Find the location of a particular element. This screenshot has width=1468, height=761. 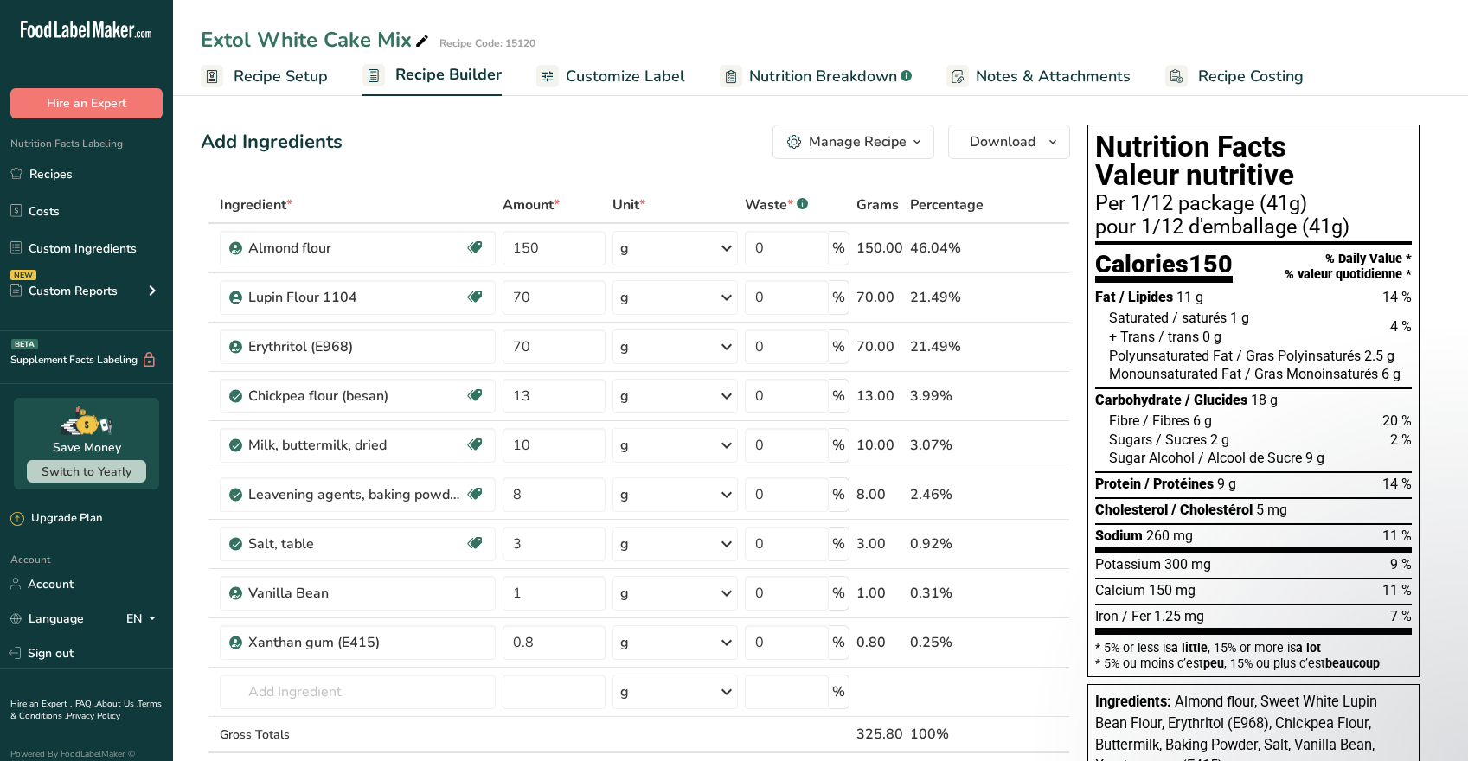

span: + Trans is located at coordinates (1131, 336).